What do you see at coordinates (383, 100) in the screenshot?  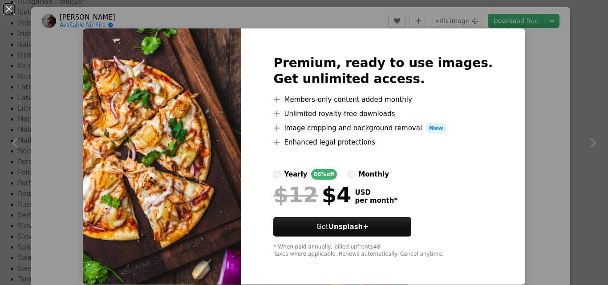 I see `li: Members-only content added monthly` at bounding box center [383, 100].